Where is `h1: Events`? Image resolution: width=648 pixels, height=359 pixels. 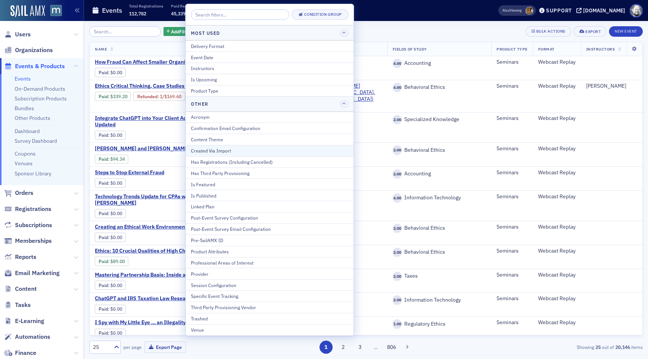 h1: Events is located at coordinates (112, 10).